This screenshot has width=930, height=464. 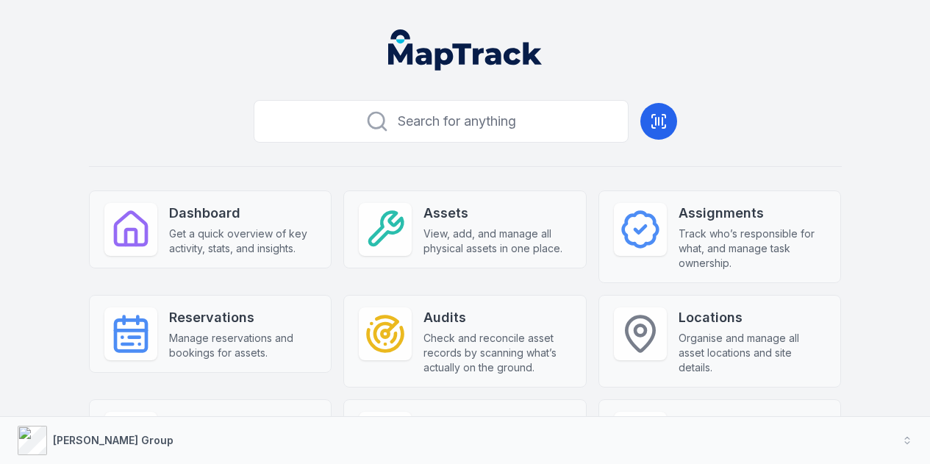 I want to click on a: ReservationsManage reservations and bookings for assets., so click(x=210, y=334).